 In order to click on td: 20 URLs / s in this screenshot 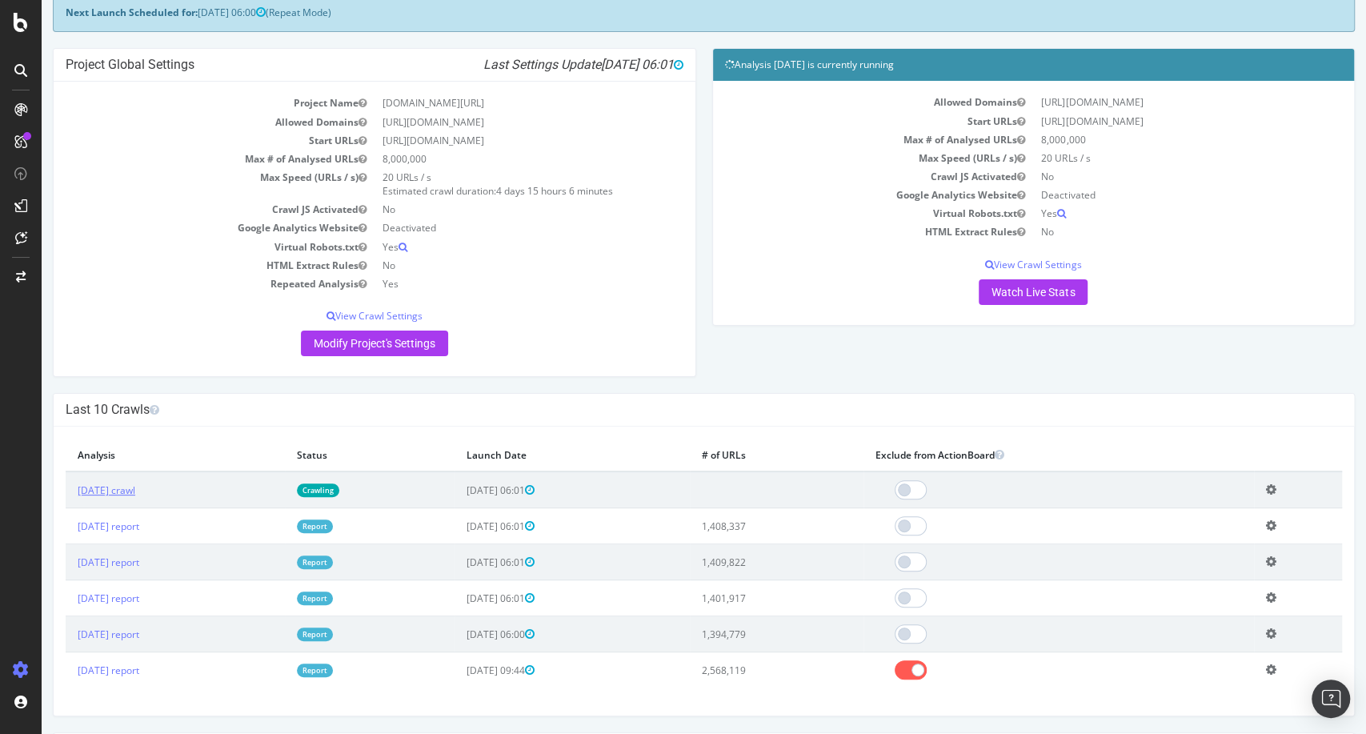, I will do `click(1146, 158)`.